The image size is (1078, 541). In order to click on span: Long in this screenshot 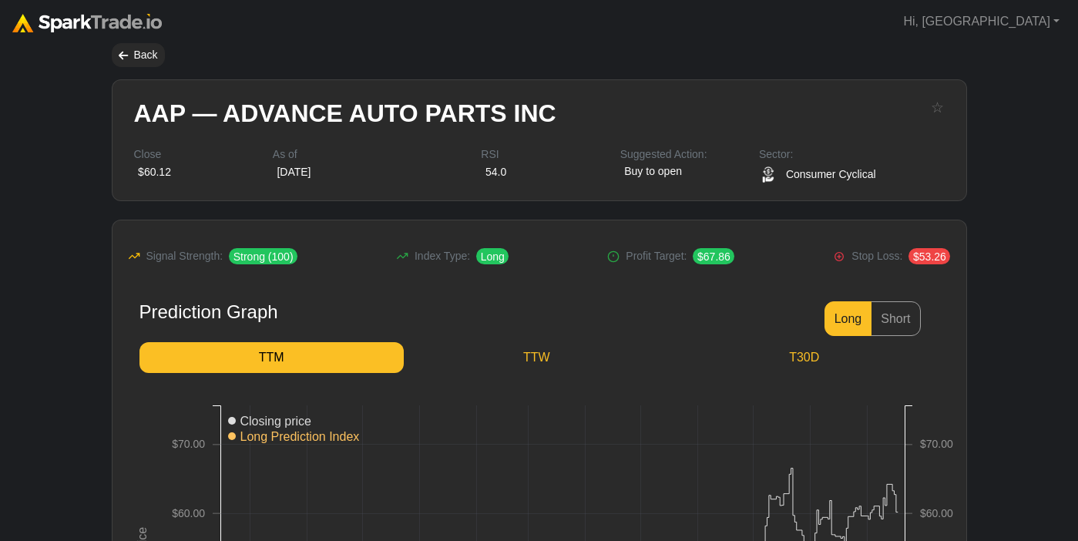, I will do `click(492, 256)`.